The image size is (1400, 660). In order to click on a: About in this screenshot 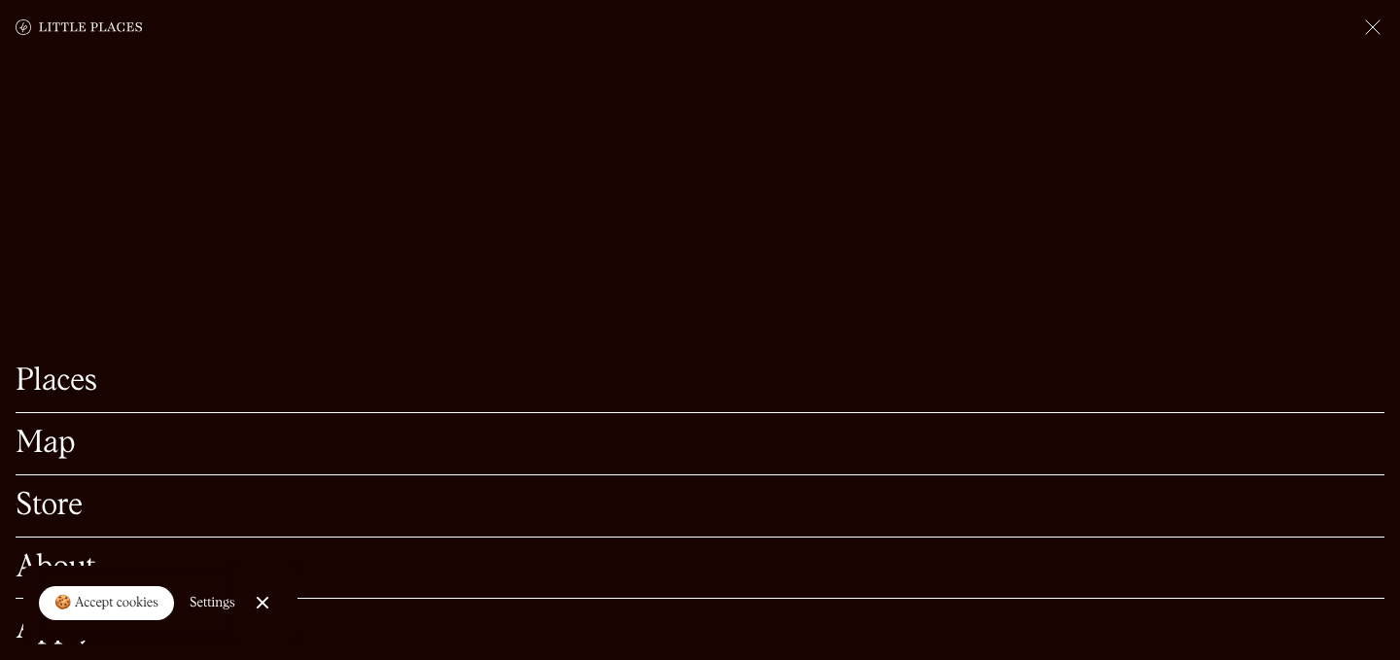, I will do `click(700, 568)`.